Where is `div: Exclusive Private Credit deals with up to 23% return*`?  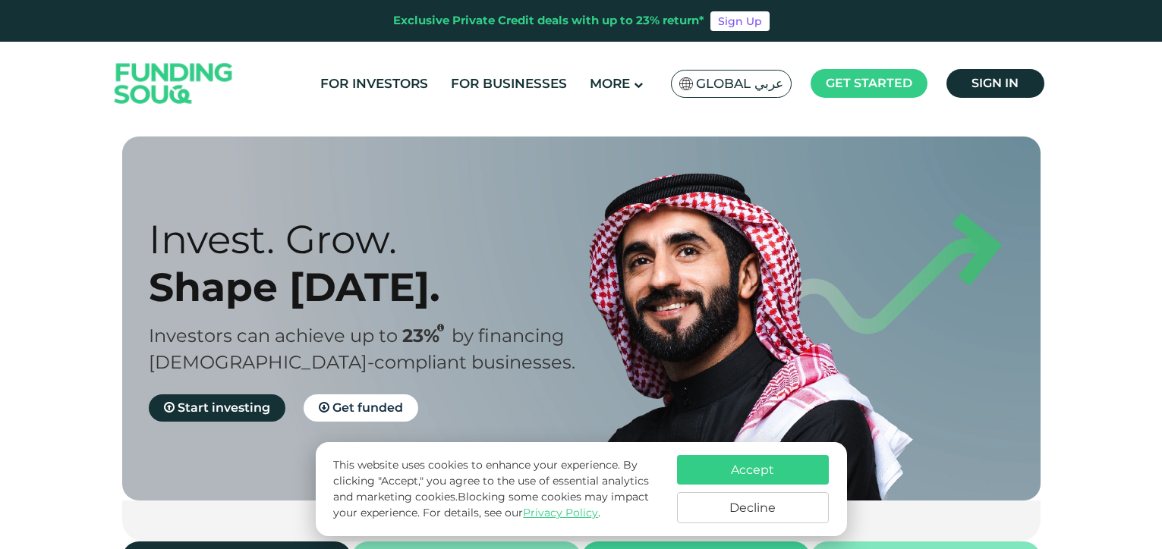
div: Exclusive Private Credit deals with up to 23% return* is located at coordinates (549, 20).